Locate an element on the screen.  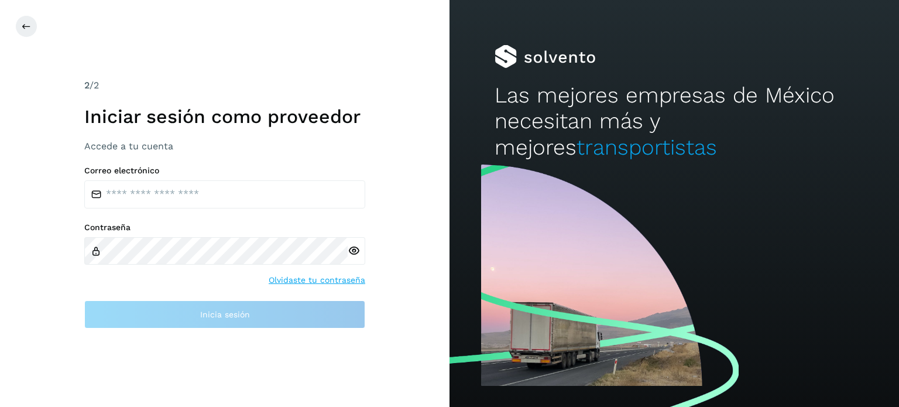
h1: Iniciar sesión como proveedor is located at coordinates (225, 117).